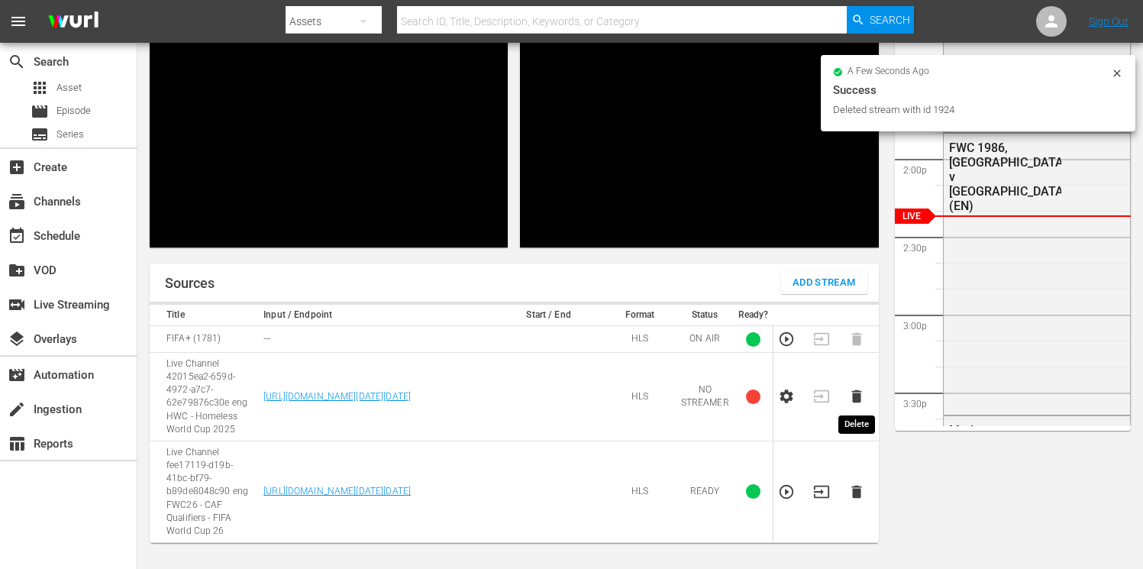  Describe the element at coordinates (204, 315) in the screenshot. I see `th: Title` at that location.